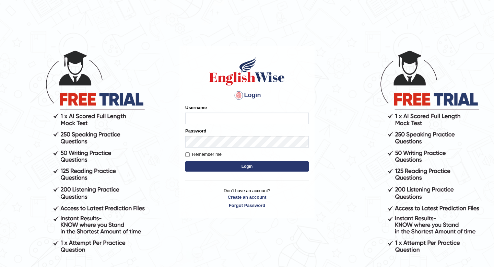 This screenshot has width=494, height=267. What do you see at coordinates (196, 131) in the screenshot?
I see `label: Password` at bounding box center [196, 131].